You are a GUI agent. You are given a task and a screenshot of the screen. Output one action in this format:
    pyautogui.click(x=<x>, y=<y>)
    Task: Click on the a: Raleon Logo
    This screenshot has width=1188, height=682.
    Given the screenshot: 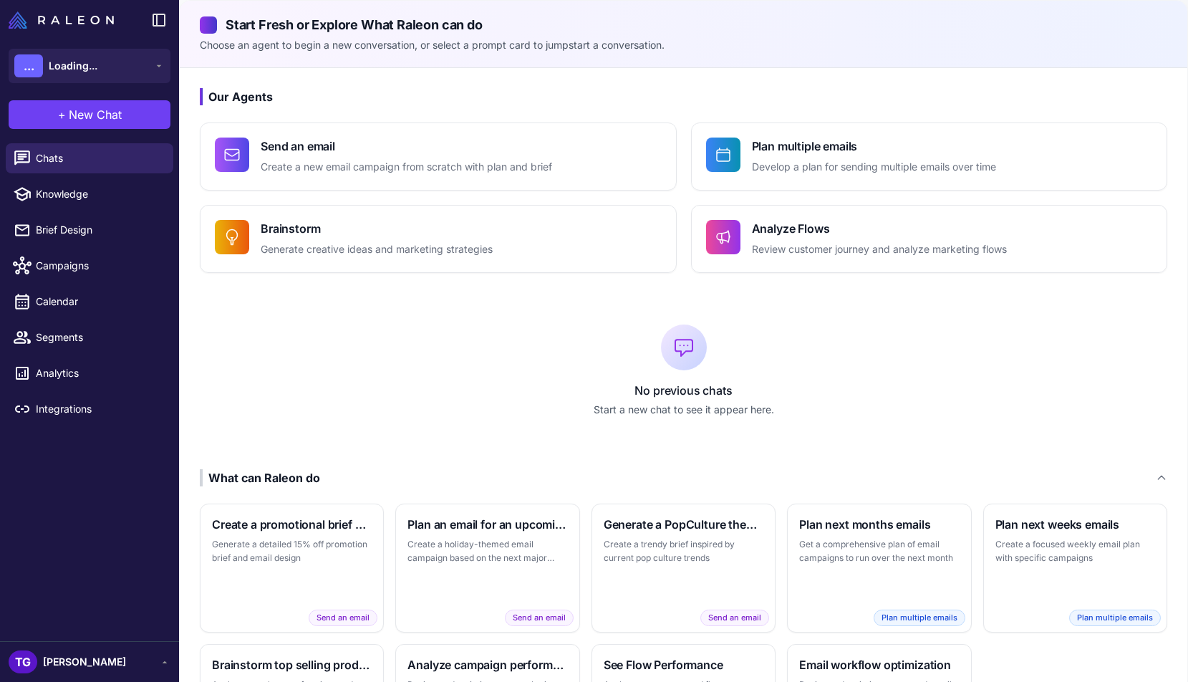 What is the action you would take?
    pyautogui.click(x=64, y=20)
    